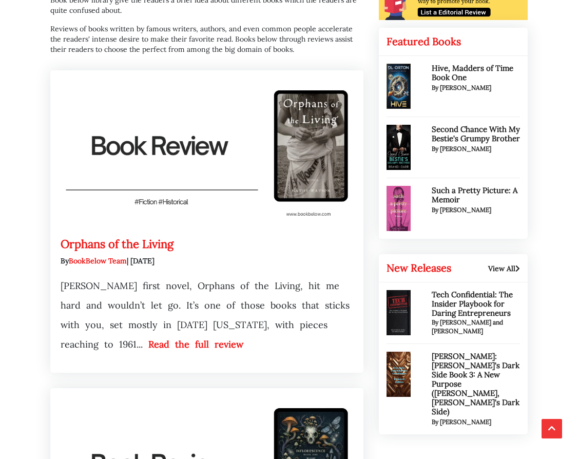 This screenshot has width=578, height=459. What do you see at coordinates (472, 303) in the screenshot?
I see `a: Tech Confidential: The Insider Playbook for Daring Entrepreneurs` at bounding box center [472, 303].